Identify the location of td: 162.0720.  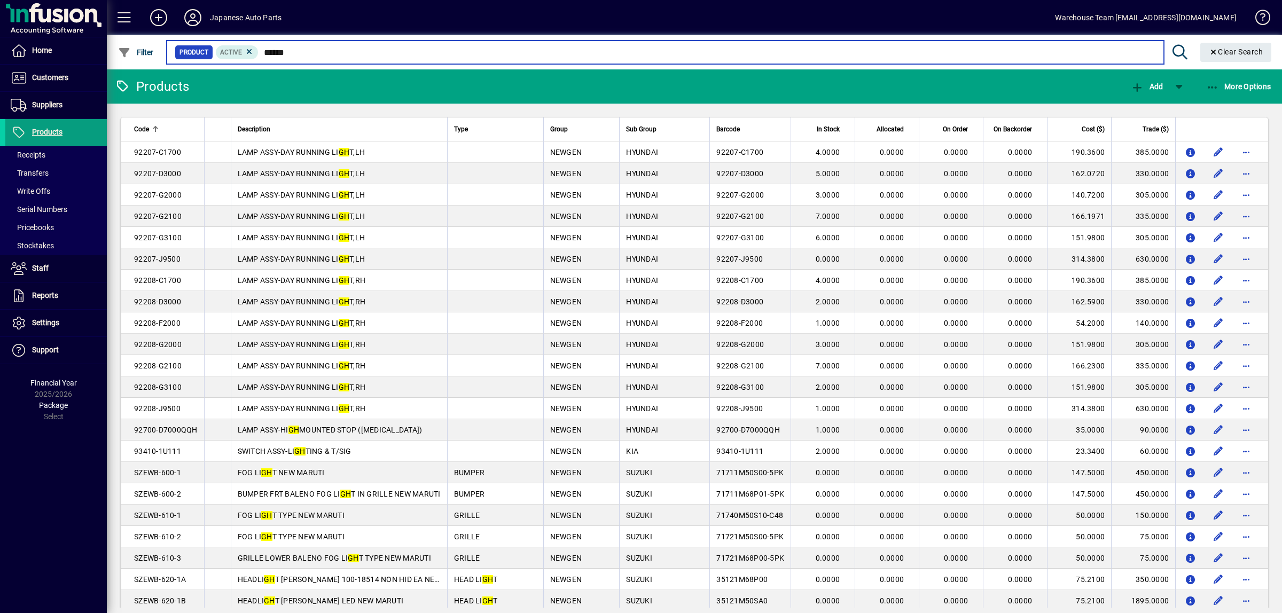
(1079, 174).